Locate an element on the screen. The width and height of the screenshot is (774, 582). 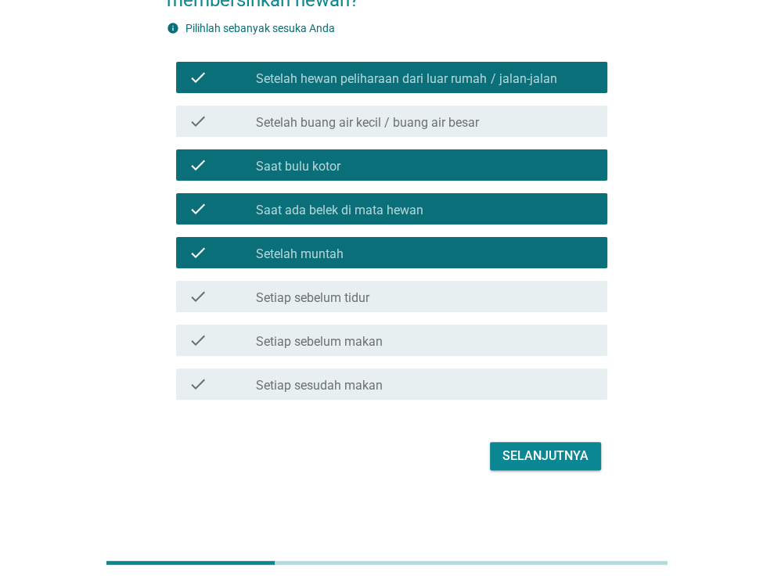
label: Setelah muntah is located at coordinates (300, 254).